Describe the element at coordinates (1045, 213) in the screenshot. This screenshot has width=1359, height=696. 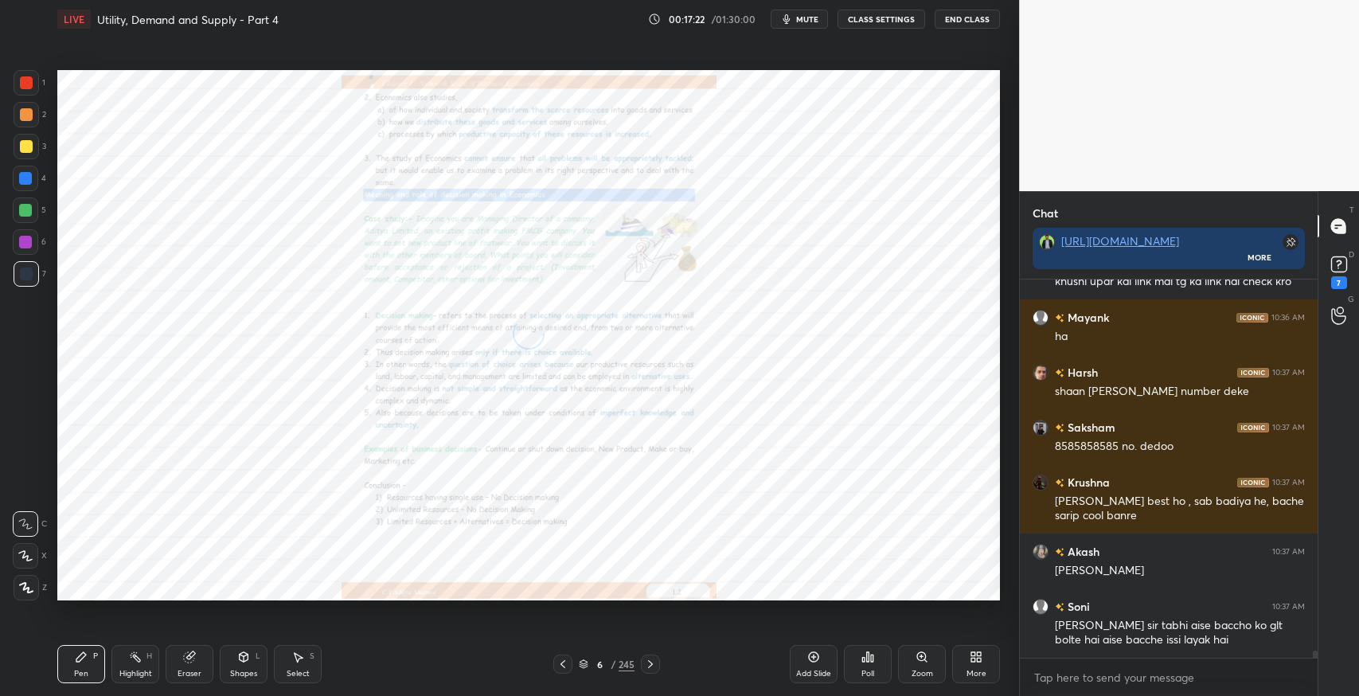
I see `p: Chat` at that location.